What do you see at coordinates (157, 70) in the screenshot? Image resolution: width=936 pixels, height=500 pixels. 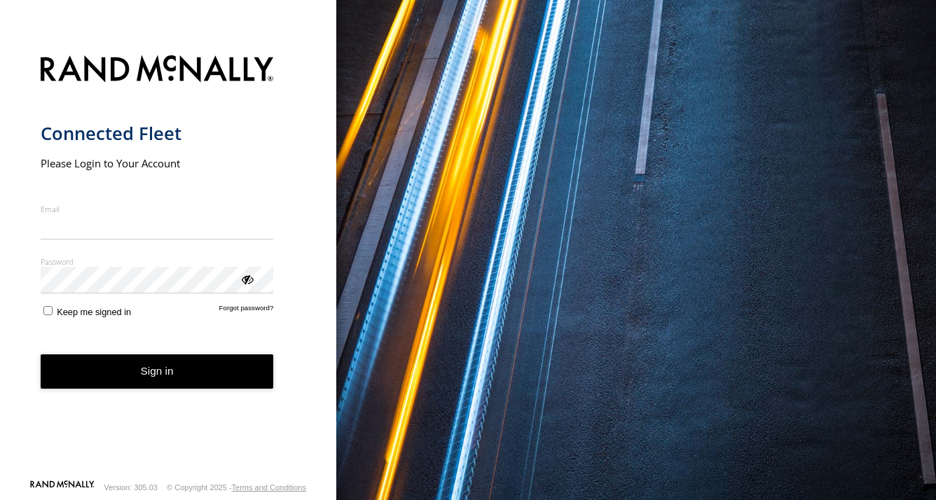 I see `img: Rand McNally` at bounding box center [157, 70].